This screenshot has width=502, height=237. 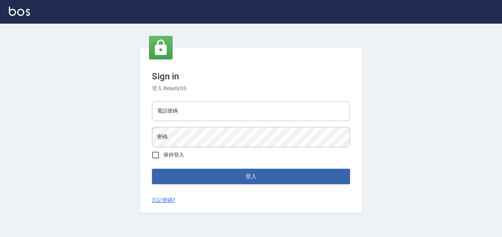 What do you see at coordinates (251, 177) in the screenshot?
I see `button: 登入` at bounding box center [251, 177].